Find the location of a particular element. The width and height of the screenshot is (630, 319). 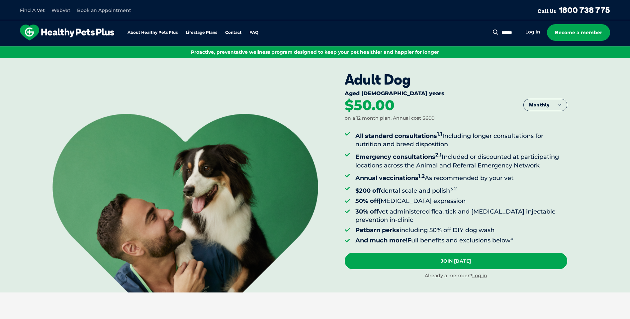

a: Book an Appointment is located at coordinates (104, 10).